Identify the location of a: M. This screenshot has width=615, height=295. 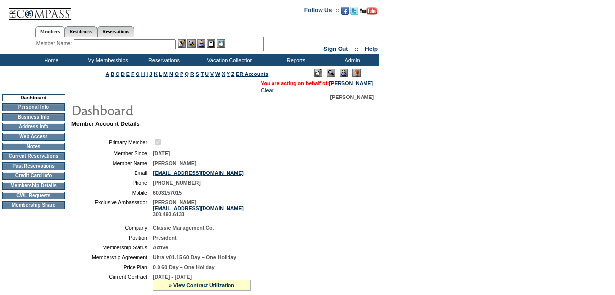
(165, 74).